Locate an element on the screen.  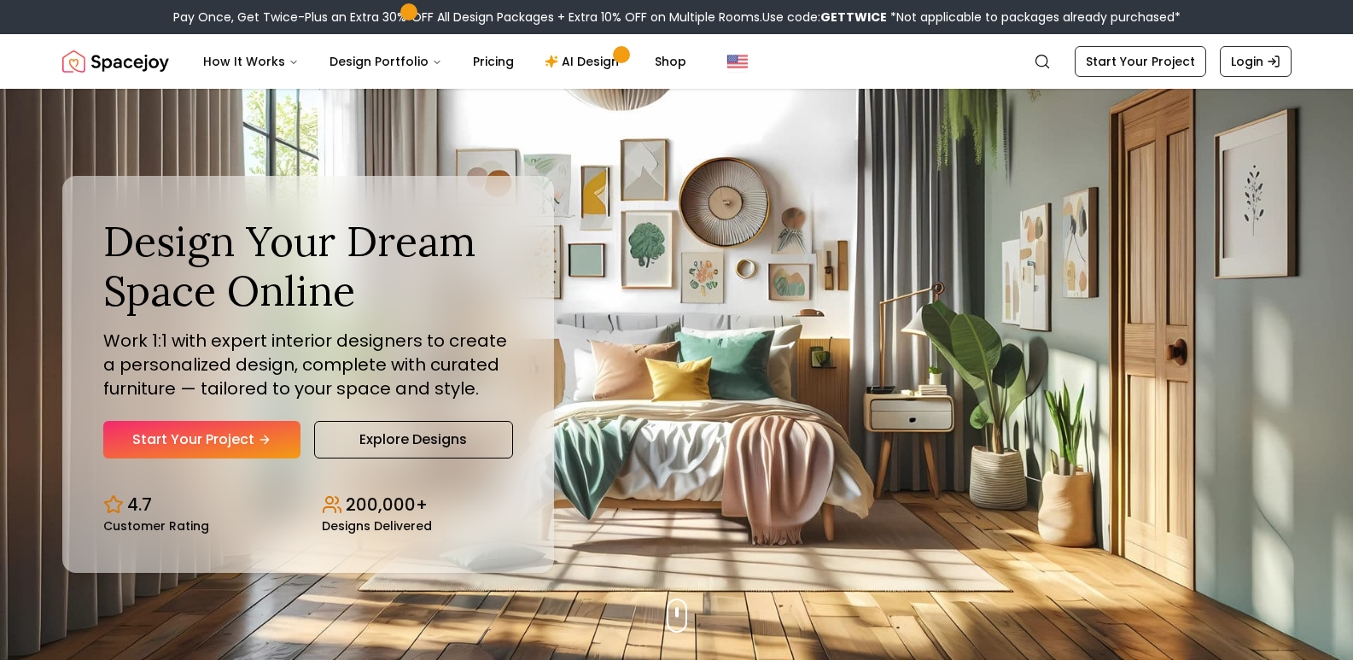
b: GETTWICE is located at coordinates (854, 17).